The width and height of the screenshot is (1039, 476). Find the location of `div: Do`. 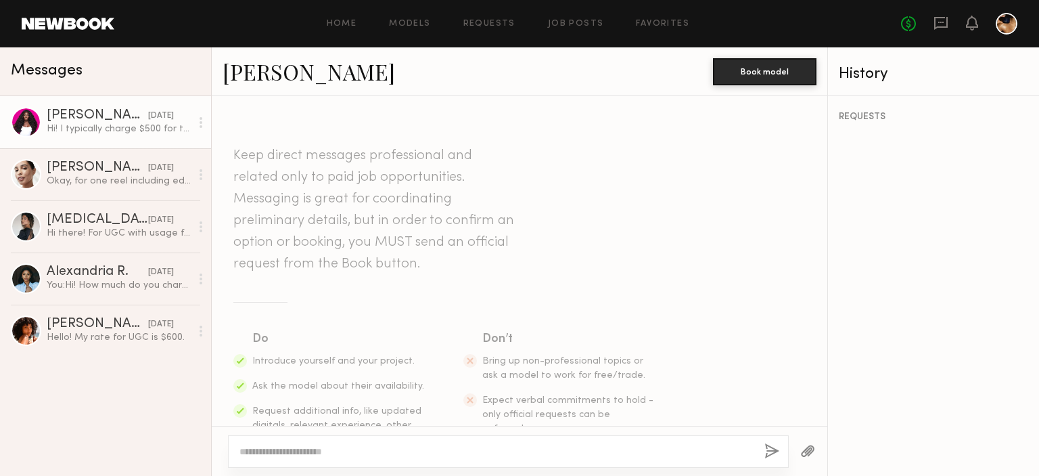

div: Do is located at coordinates (339, 339).